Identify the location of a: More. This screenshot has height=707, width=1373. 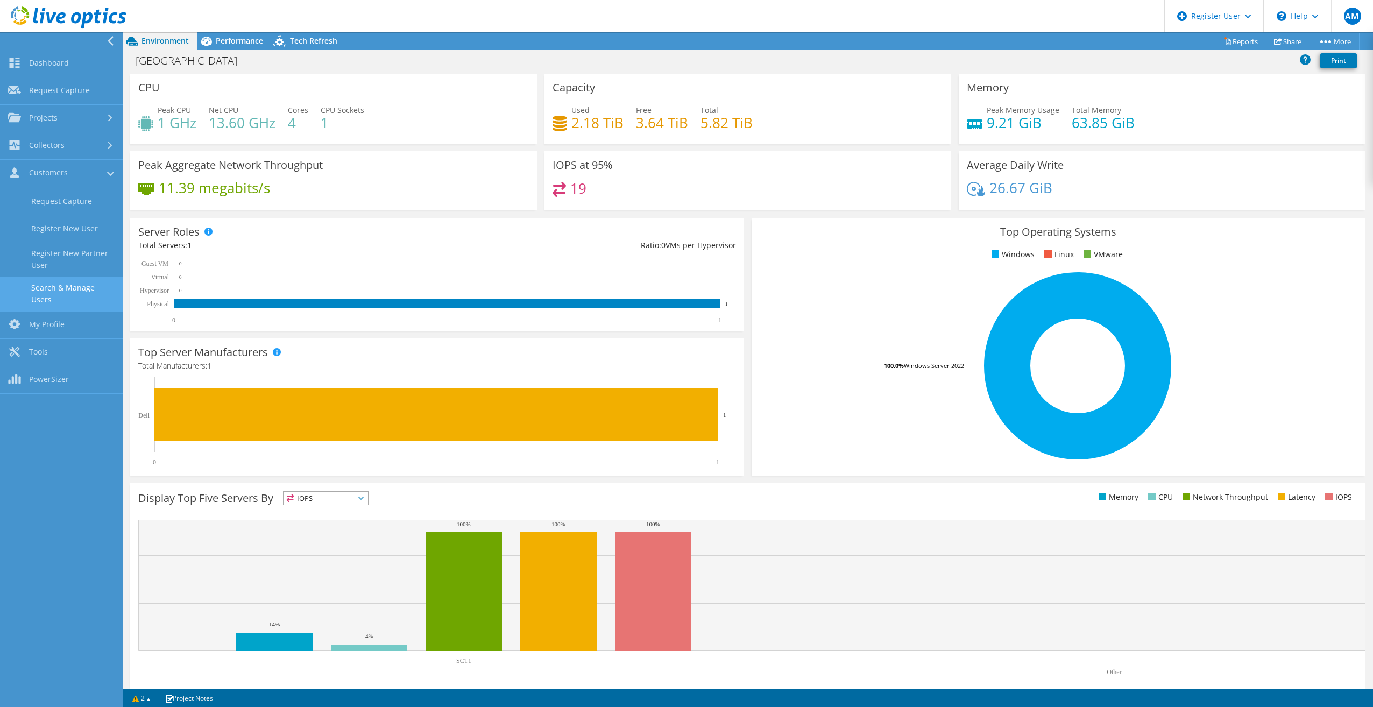
(1334, 41).